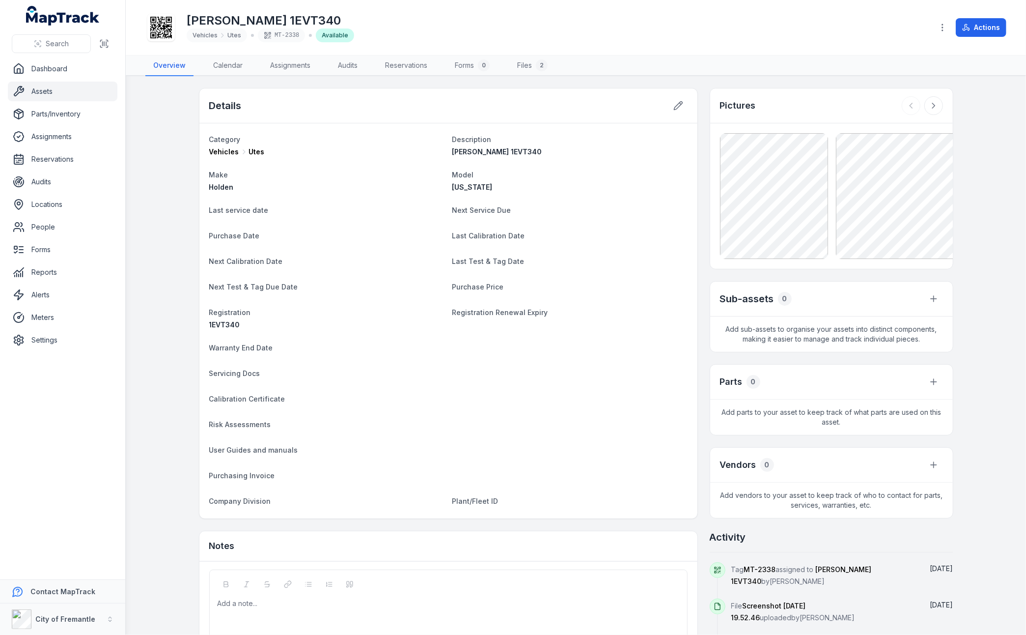 Image resolution: width=1026 pixels, height=635 pixels. What do you see at coordinates (738, 106) in the screenshot?
I see `h3: Pictures` at bounding box center [738, 106].